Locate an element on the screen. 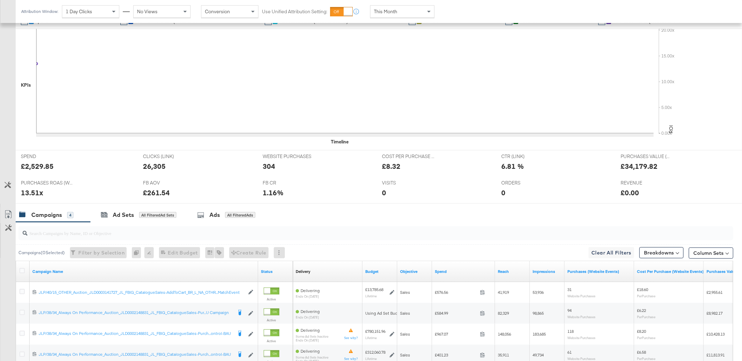 Image resolution: width=742 pixels, height=361 pixels. span: 82,329 is located at coordinates (503, 313).